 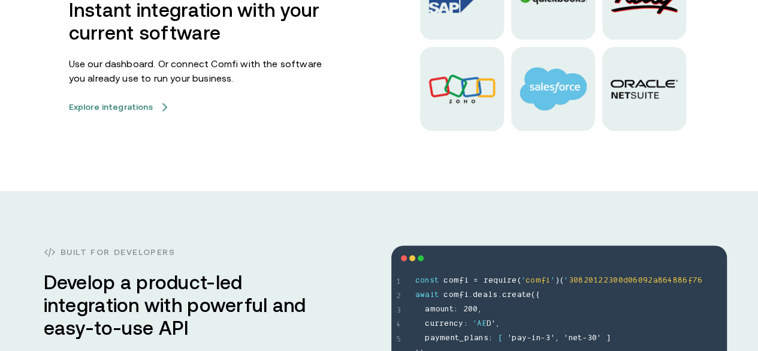 I want to click on span: w, so click(x=423, y=296).